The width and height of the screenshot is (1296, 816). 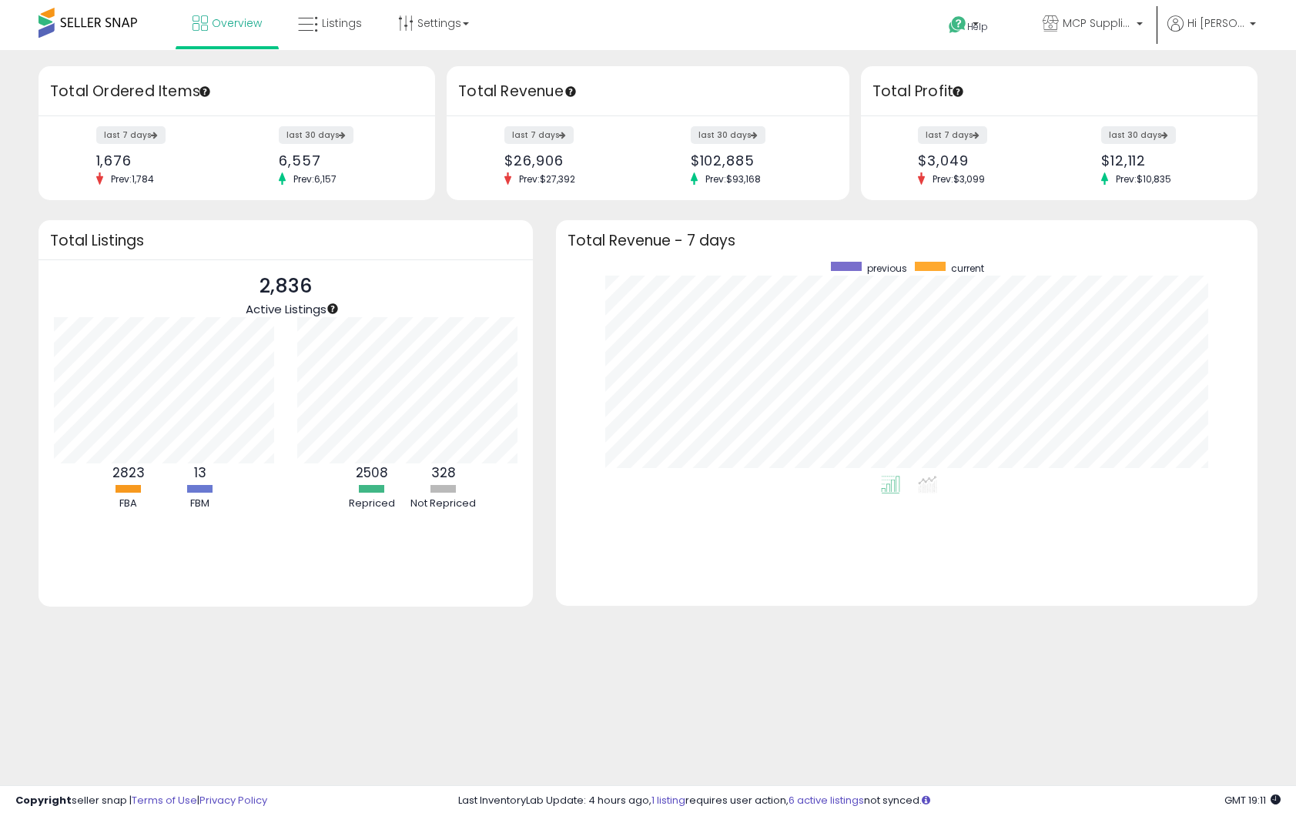 I want to click on div: $26,906, so click(x=570, y=160).